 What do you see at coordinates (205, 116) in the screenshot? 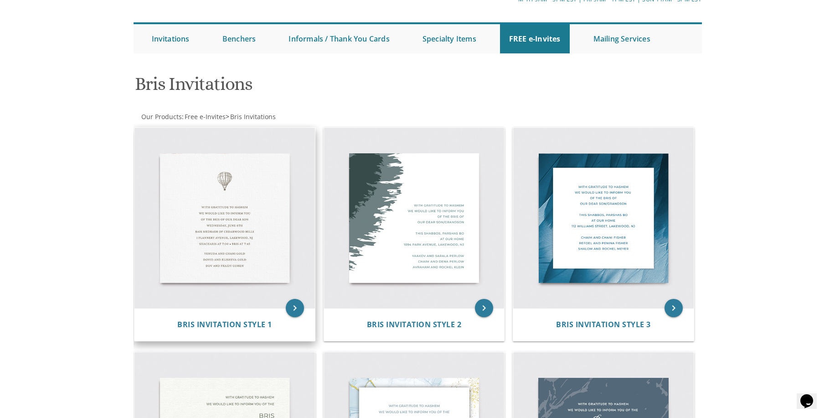
I see `a: Free e-Invites` at bounding box center [205, 116].